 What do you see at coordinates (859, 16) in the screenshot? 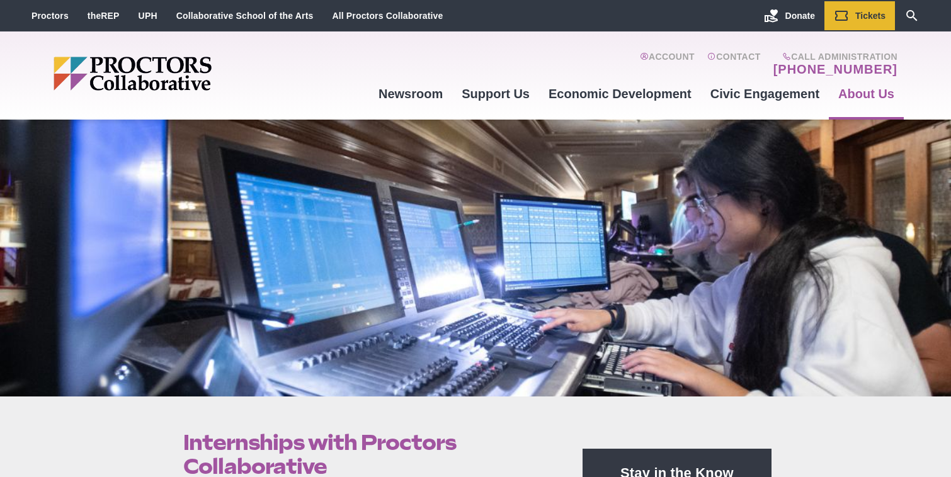
I see `a: Tickets` at bounding box center [859, 16].